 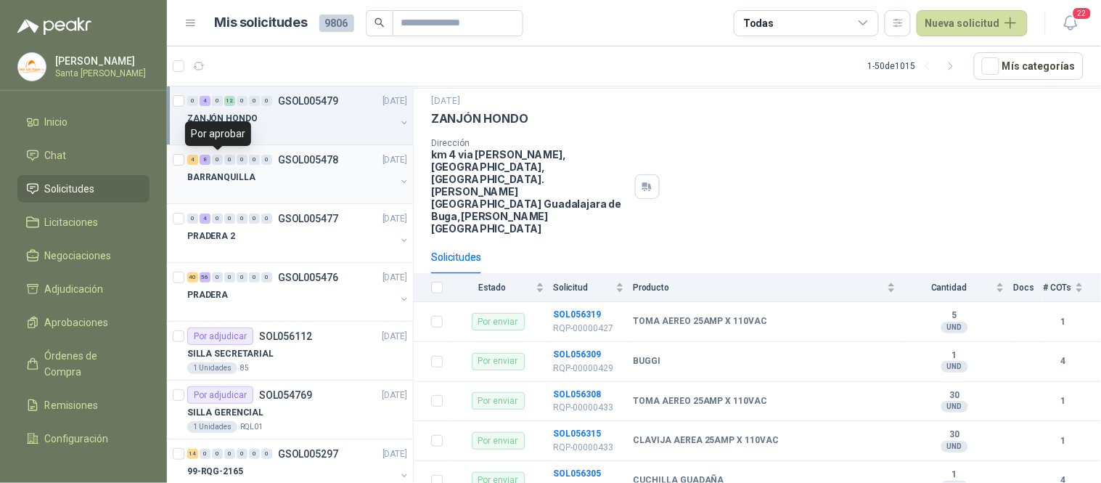 I want to click on b: SOL056315, so click(x=577, y=433).